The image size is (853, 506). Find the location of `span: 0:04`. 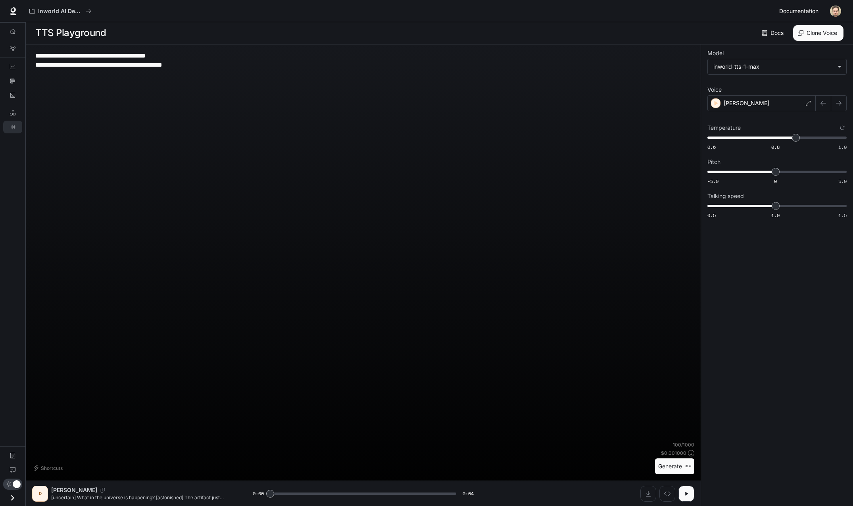

span: 0:04 is located at coordinates (468, 494).